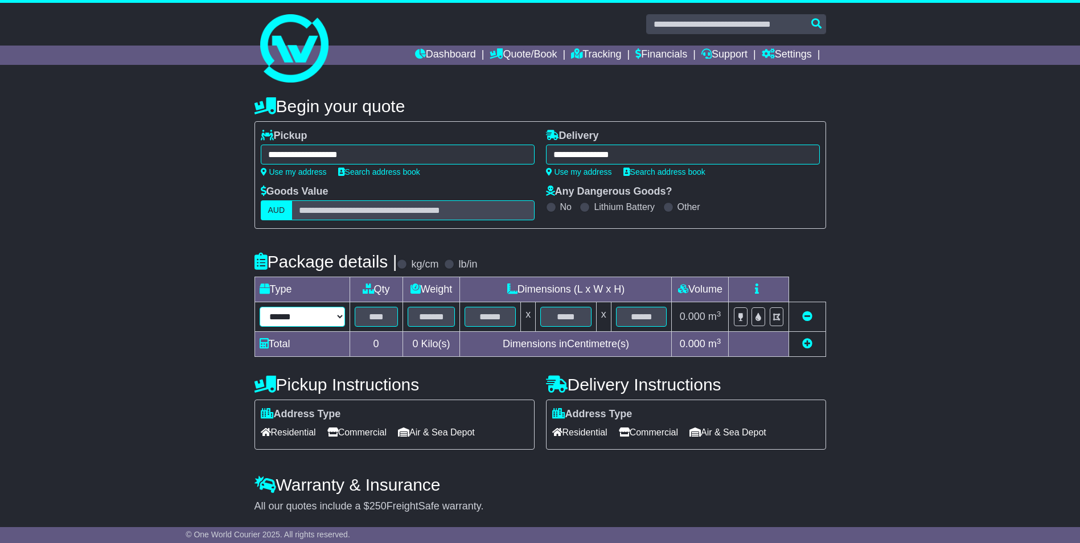 Image resolution: width=1080 pixels, height=543 pixels. What do you see at coordinates (566, 290) in the screenshot?
I see `td: Dimensions (L x W x H)` at bounding box center [566, 290].